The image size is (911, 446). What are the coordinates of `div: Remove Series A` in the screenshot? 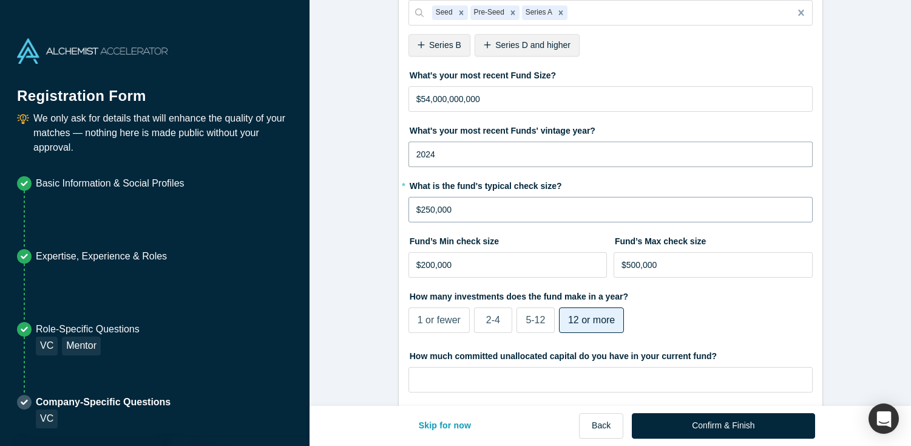 It's located at (561, 13).